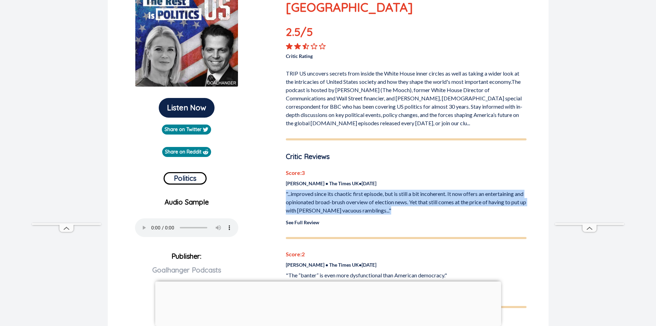  I want to click on p: TRIP US uncovers secrets from inside the White House inner circles as well as taking a wider look..., so click(406, 97).